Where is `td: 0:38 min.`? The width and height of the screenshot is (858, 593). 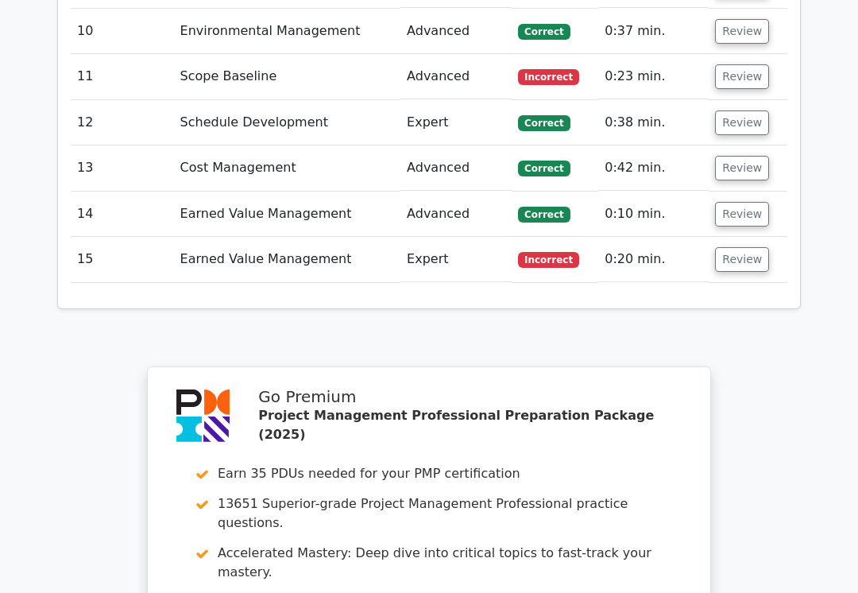 td: 0:38 min. is located at coordinates (653, 122).